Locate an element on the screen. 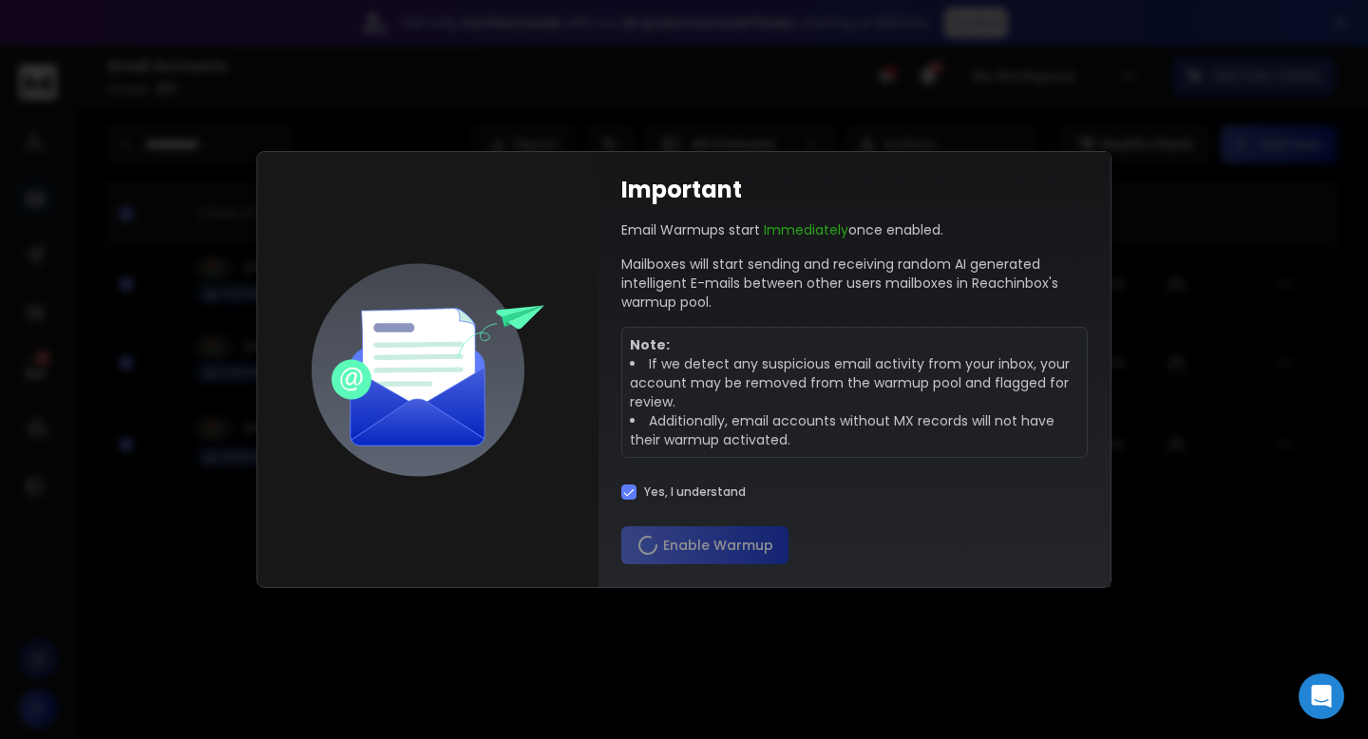  p: Note: is located at coordinates (854, 345).